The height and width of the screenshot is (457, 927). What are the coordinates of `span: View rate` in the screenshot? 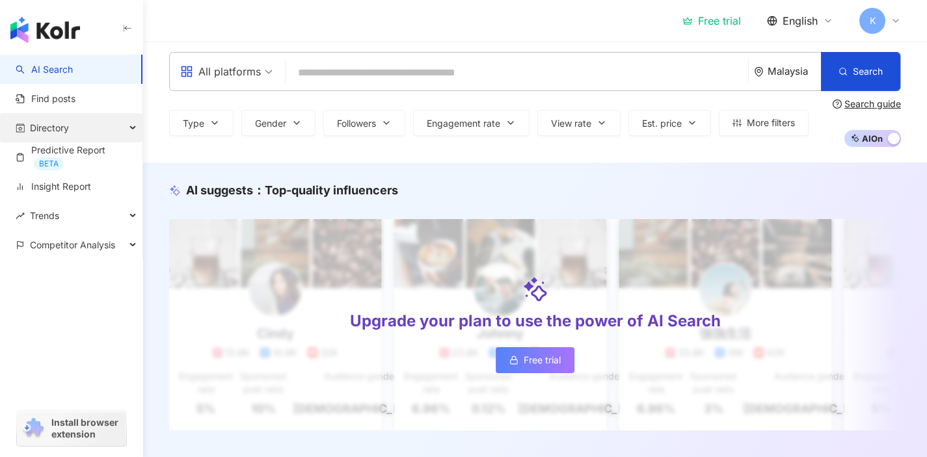 It's located at (571, 124).